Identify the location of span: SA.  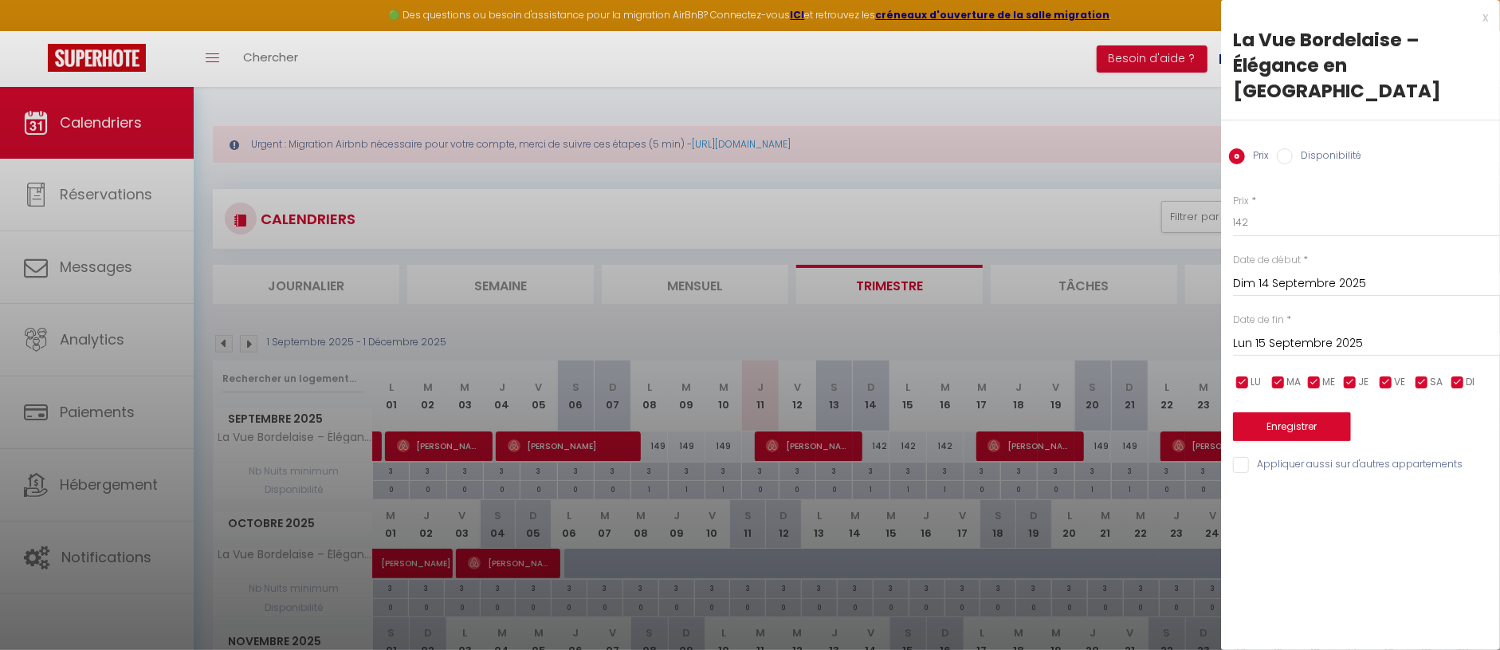
(1436, 382).